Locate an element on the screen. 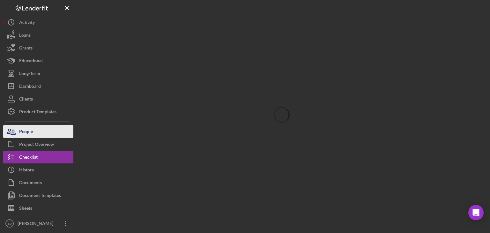 This screenshot has width=490, height=233. div: History is located at coordinates (26, 170).